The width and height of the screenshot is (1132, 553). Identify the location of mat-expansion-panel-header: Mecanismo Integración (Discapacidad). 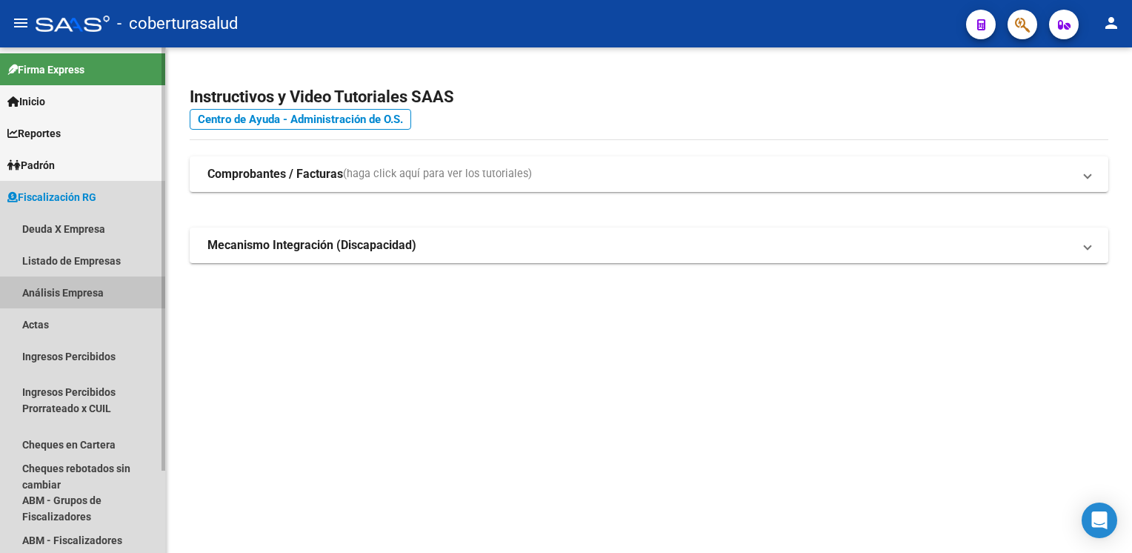
(649, 245).